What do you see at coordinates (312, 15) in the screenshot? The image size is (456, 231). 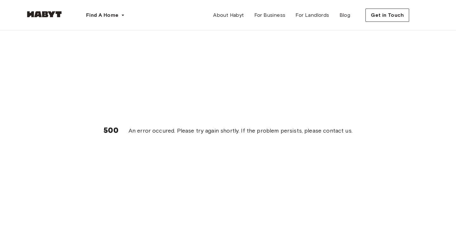 I see `a: For Landlords` at bounding box center [312, 15].